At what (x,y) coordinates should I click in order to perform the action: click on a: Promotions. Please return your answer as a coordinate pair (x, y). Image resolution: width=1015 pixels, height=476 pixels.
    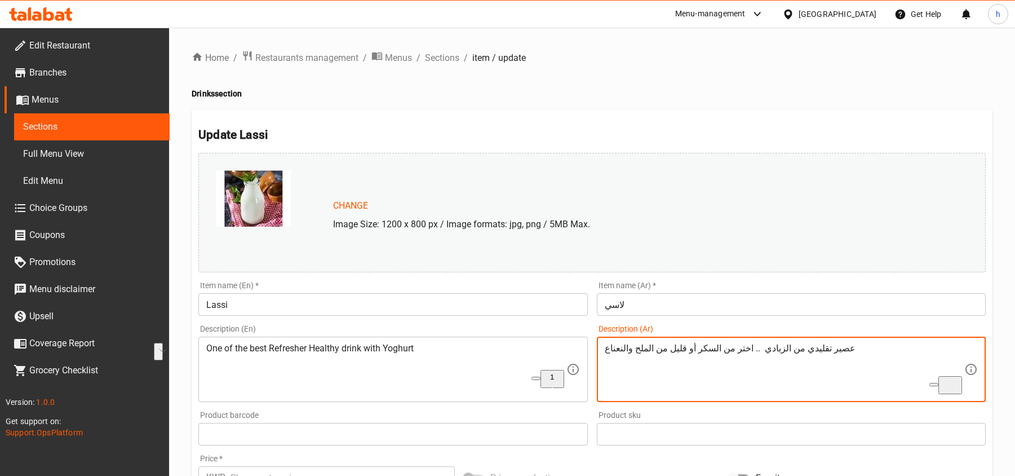
    Looking at the image, I should click on (87, 262).